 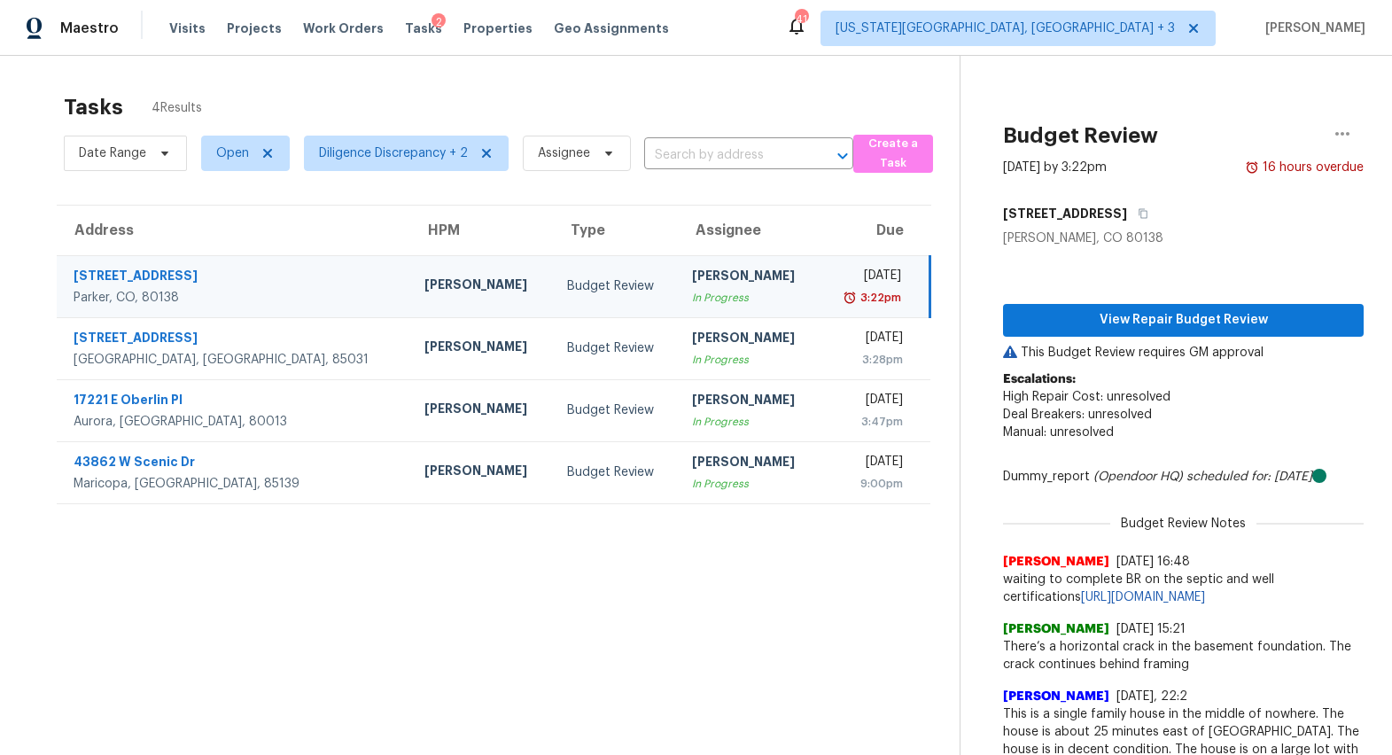 What do you see at coordinates (254, 28) in the screenshot?
I see `span: Projects` at bounding box center [254, 28].